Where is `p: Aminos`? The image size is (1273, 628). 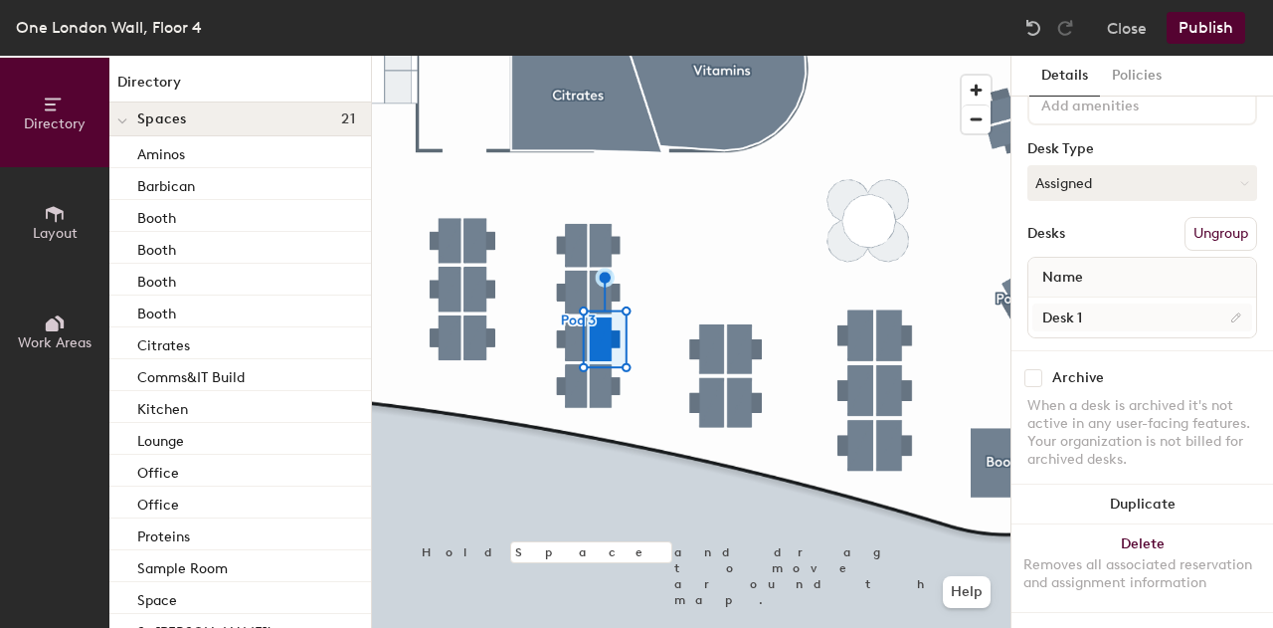
p: Aminos is located at coordinates (161, 151).